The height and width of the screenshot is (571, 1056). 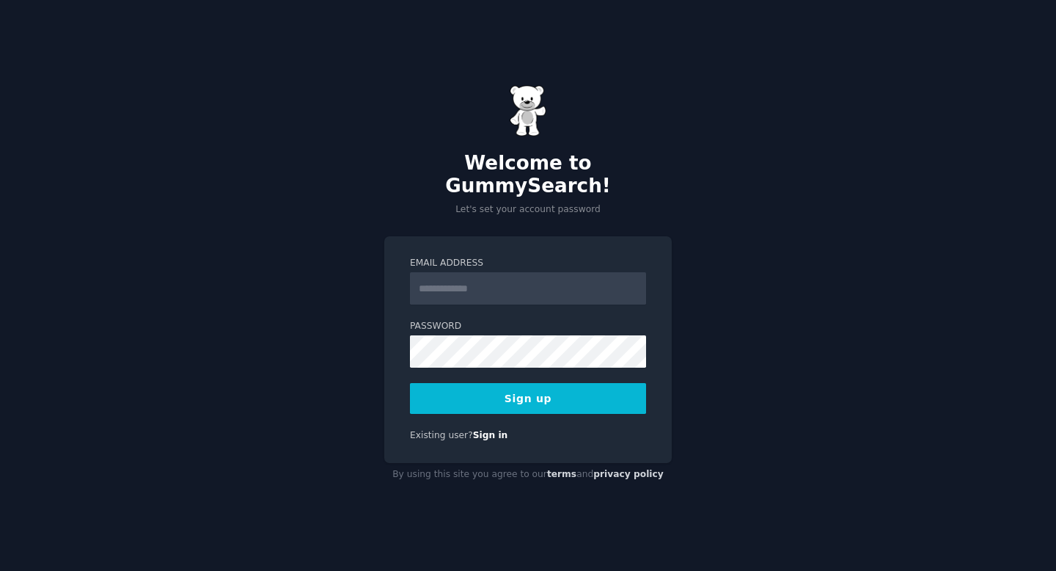 What do you see at coordinates (562, 474) in the screenshot?
I see `a: terms` at bounding box center [562, 474].